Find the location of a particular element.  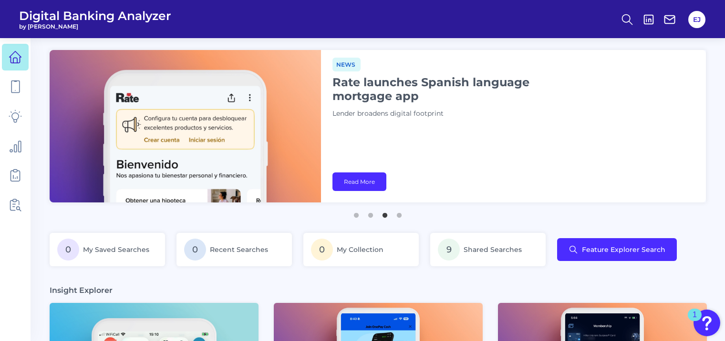

a: 0My Collection is located at coordinates (361, 250).